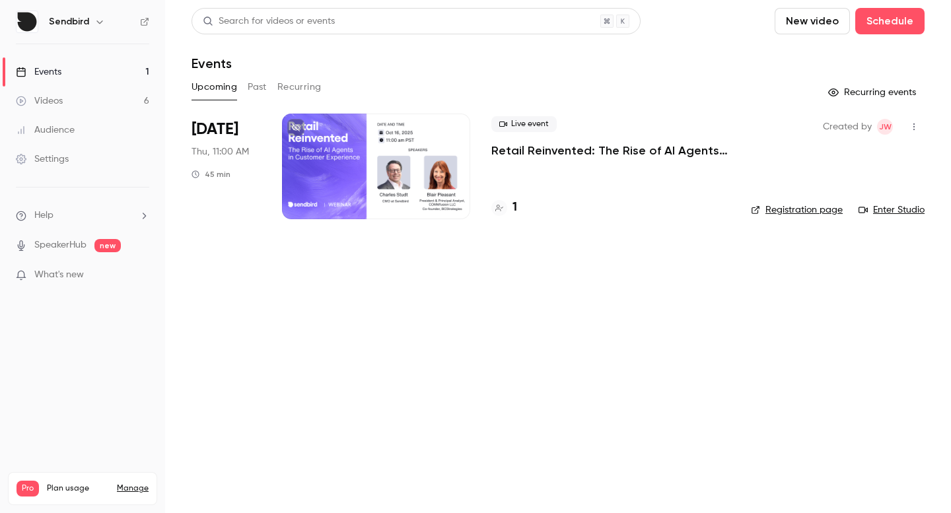 This screenshot has width=951, height=513. I want to click on a: Retail Reinvented: The Rise of AI Agents in Customer Experience, so click(610, 151).